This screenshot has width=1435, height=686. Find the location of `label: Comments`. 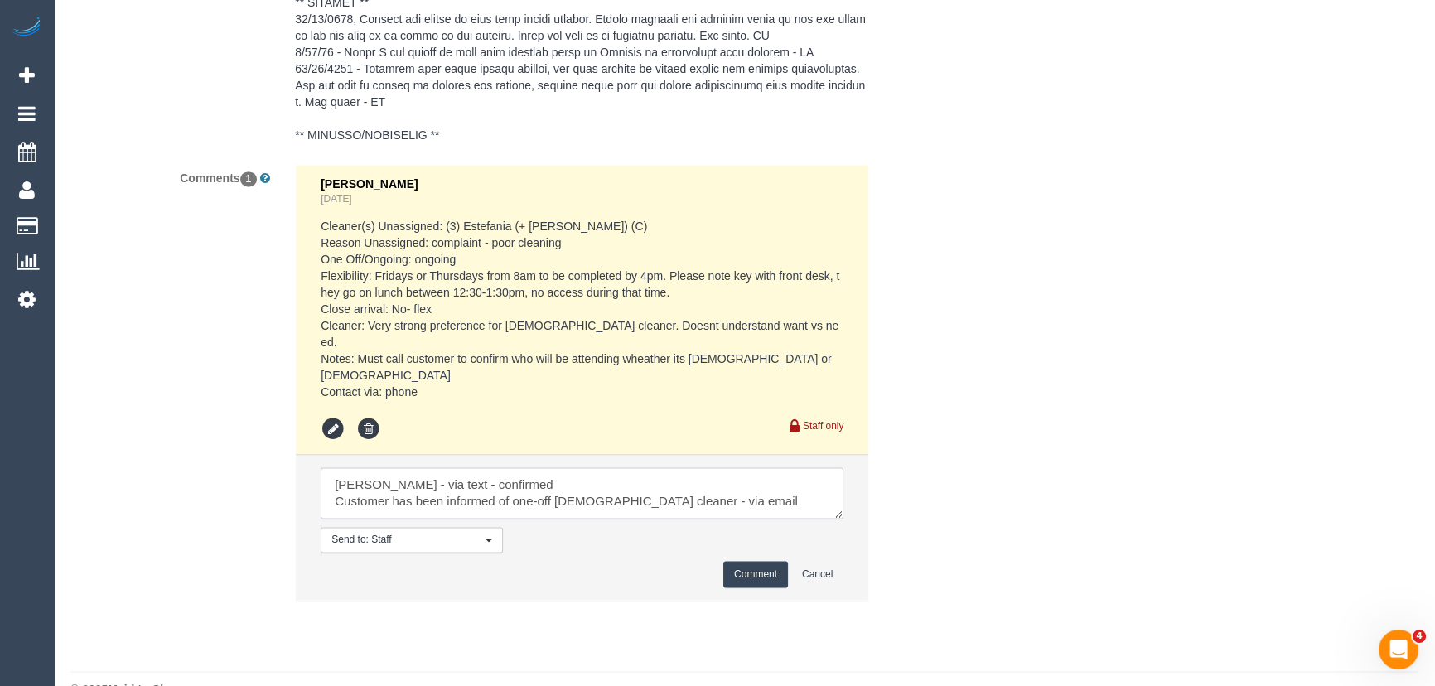

label: Comments is located at coordinates (170, 175).